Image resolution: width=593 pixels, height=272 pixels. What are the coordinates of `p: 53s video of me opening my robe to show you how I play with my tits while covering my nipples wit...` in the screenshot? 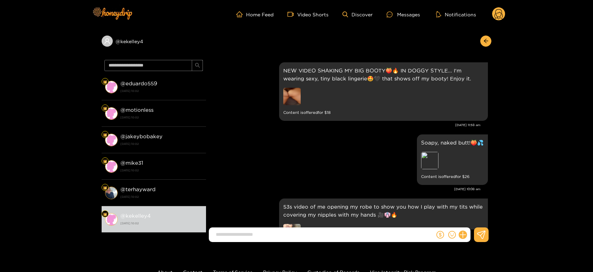 It's located at (384, 211).